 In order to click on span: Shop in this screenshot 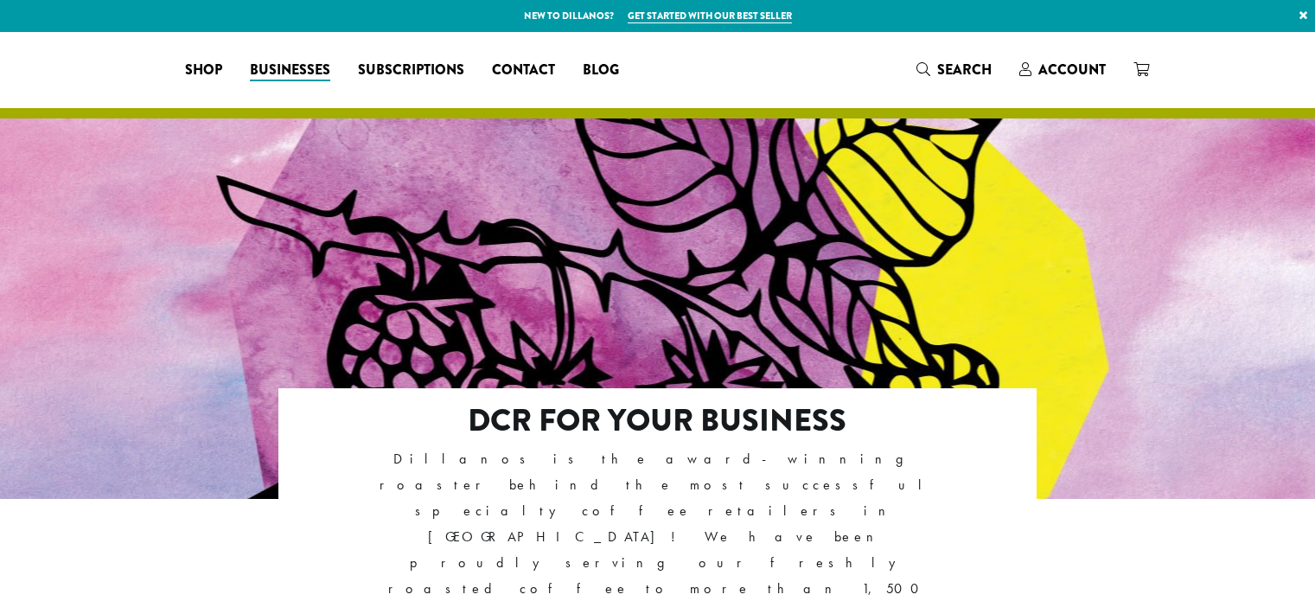, I will do `click(203, 70)`.